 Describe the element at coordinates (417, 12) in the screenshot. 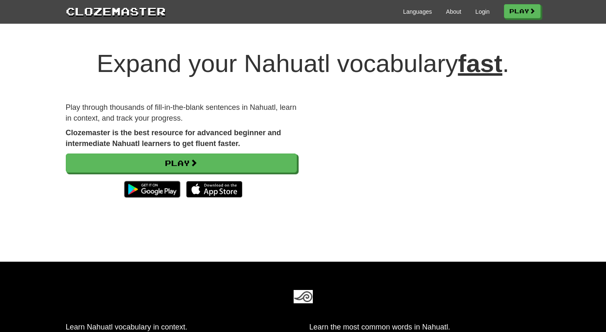

I see `a: Languages` at that location.